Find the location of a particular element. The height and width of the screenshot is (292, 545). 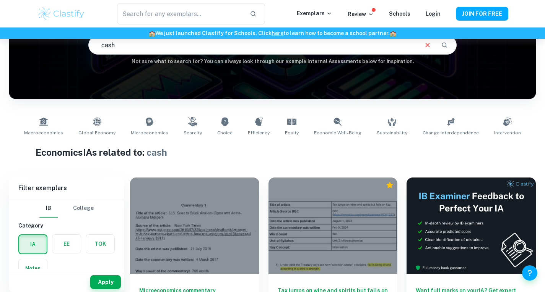

span: Intervention is located at coordinates (507, 133).